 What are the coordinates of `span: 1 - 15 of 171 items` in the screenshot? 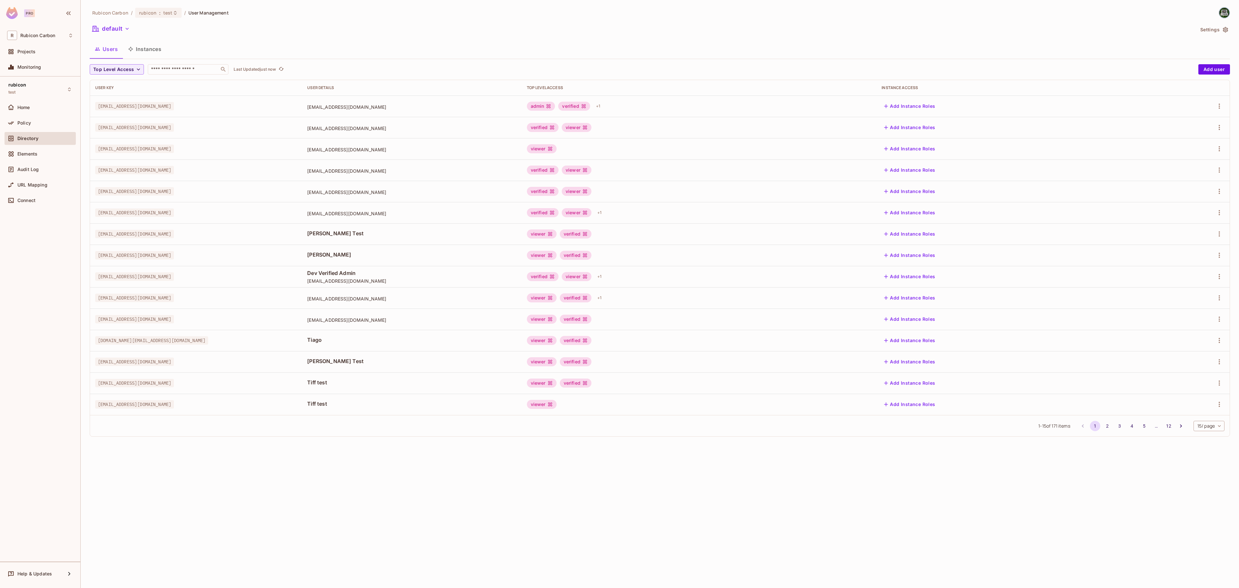 It's located at (1054, 426).